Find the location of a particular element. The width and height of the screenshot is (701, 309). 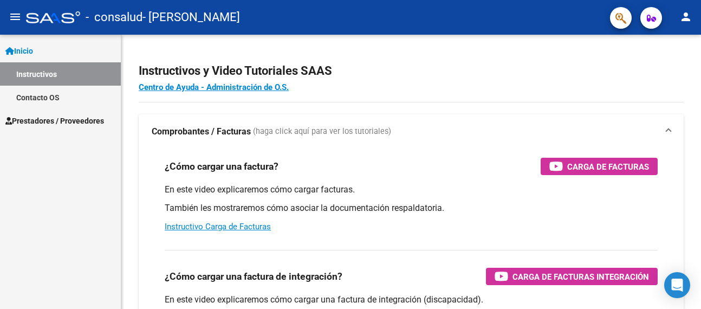

p: También les mostraremos cómo asociar la documentación respaldatoria. is located at coordinates (411, 208).